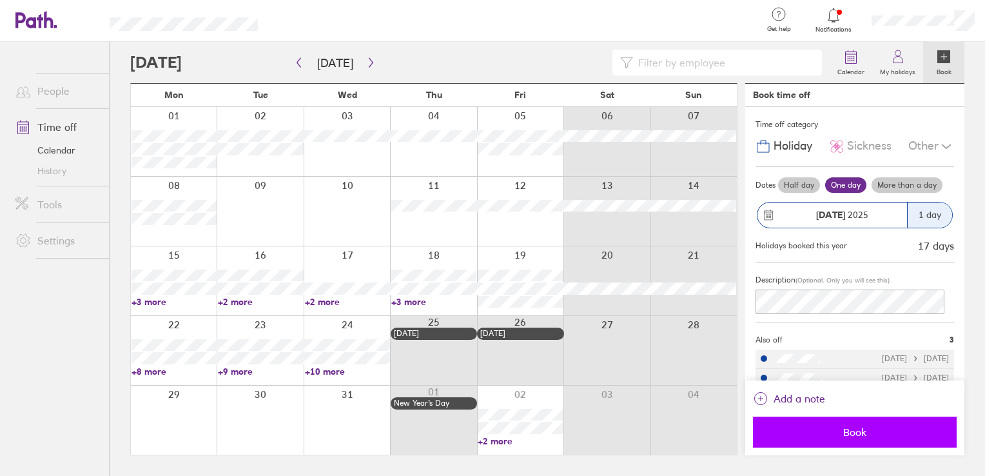 The height and width of the screenshot is (476, 985). I want to click on span: 2025, so click(842, 215).